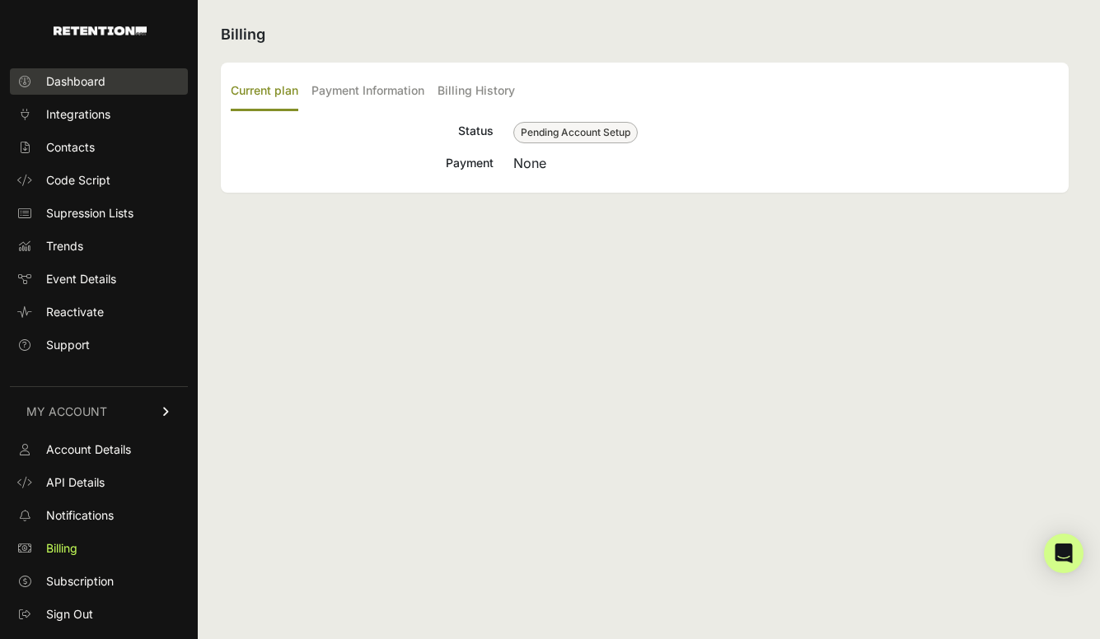 The width and height of the screenshot is (1100, 639). I want to click on span: Support, so click(68, 345).